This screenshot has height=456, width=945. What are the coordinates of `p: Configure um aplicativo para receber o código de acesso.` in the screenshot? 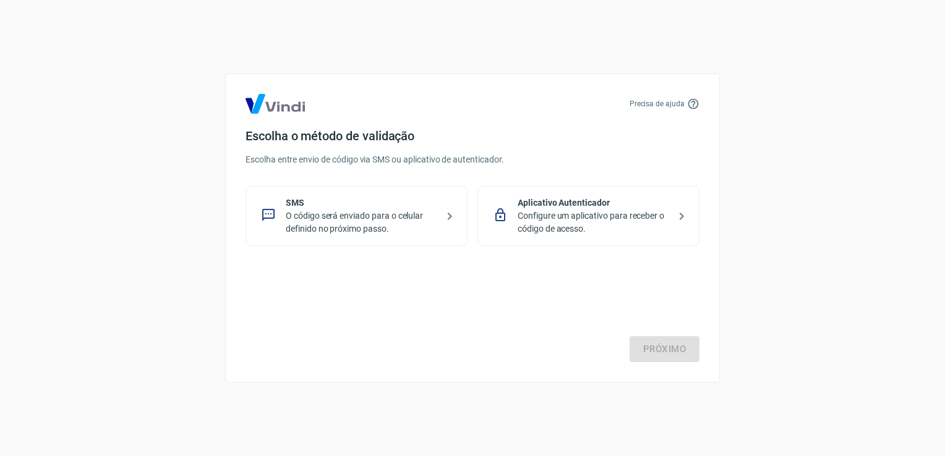 It's located at (593, 223).